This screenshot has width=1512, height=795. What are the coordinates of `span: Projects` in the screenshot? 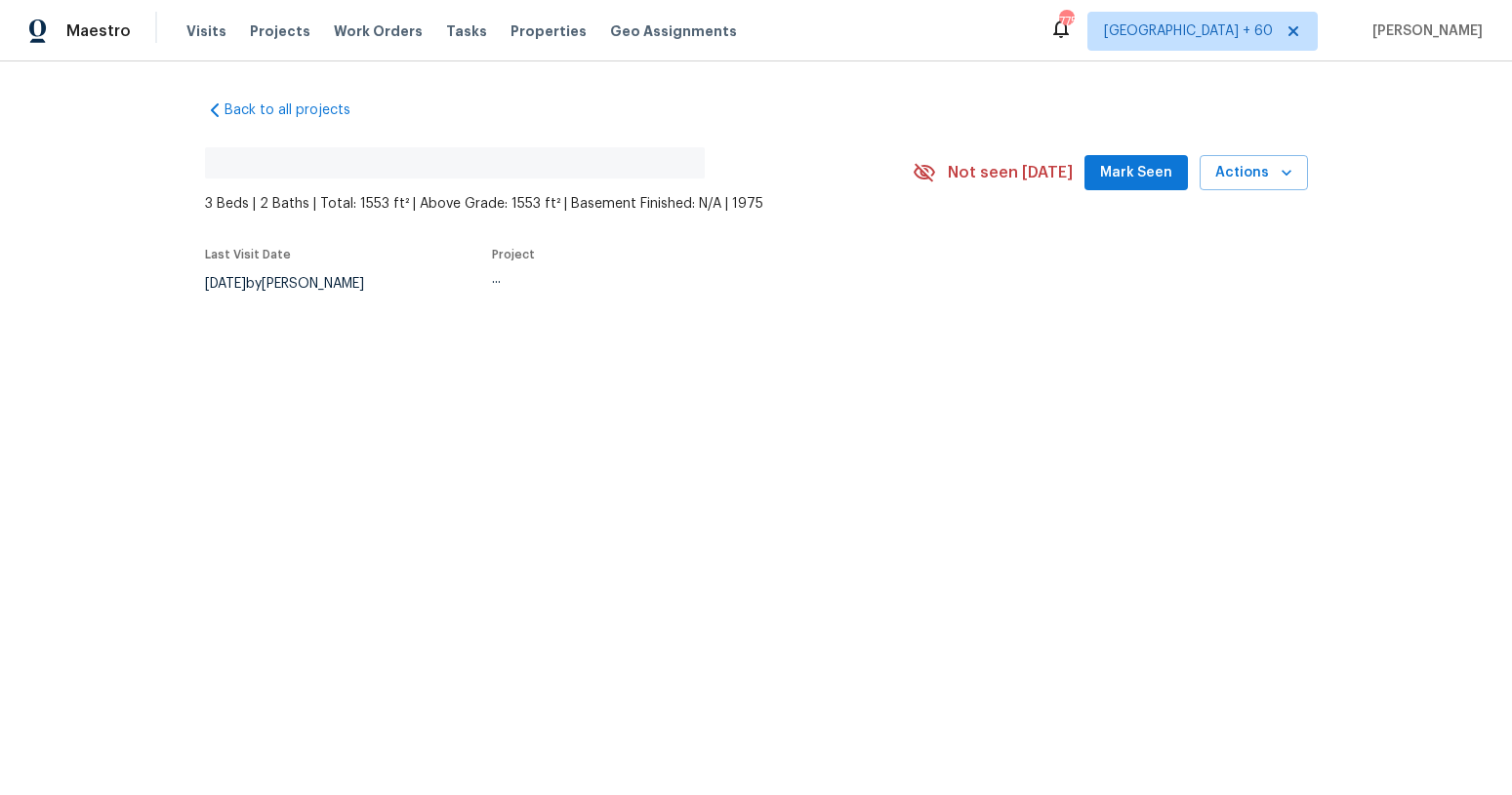 It's located at (280, 31).